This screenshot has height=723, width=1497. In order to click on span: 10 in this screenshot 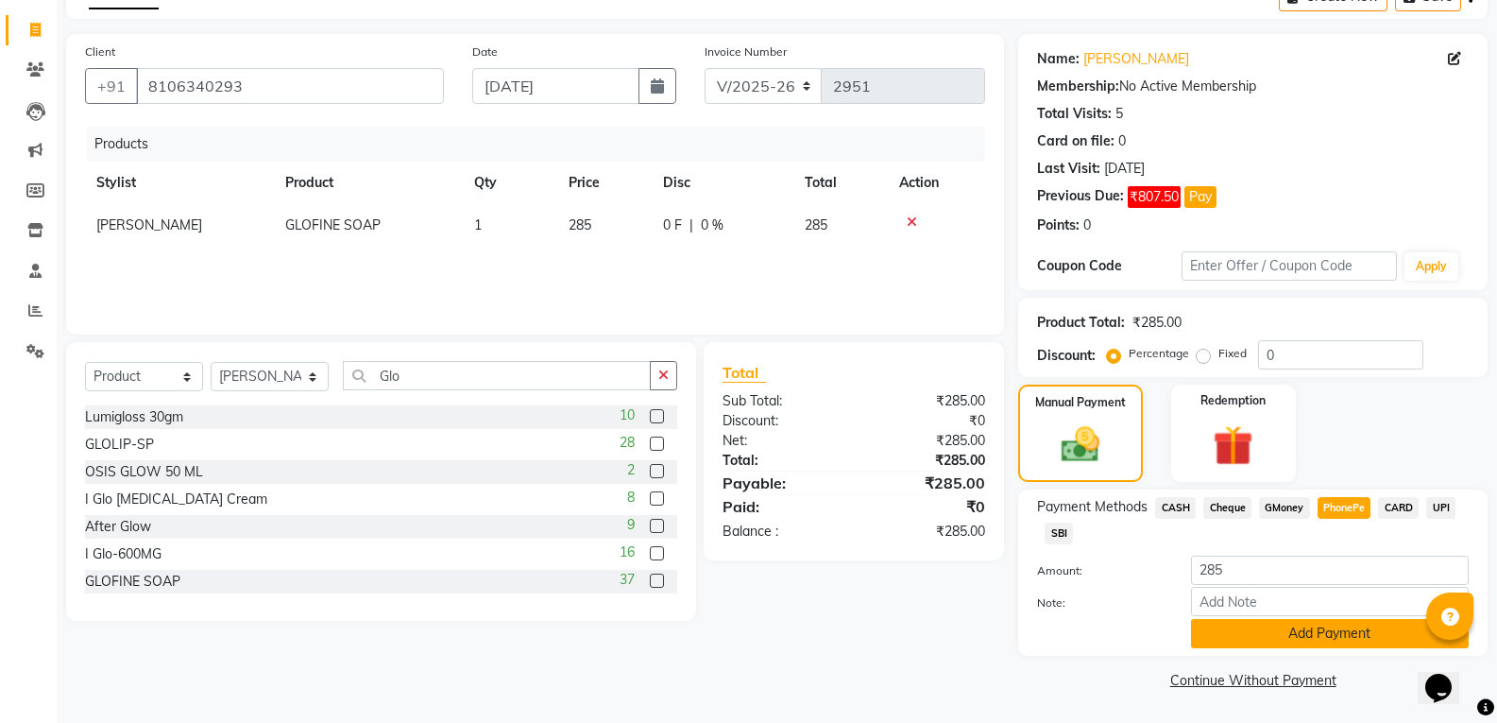, I will do `click(627, 415)`.